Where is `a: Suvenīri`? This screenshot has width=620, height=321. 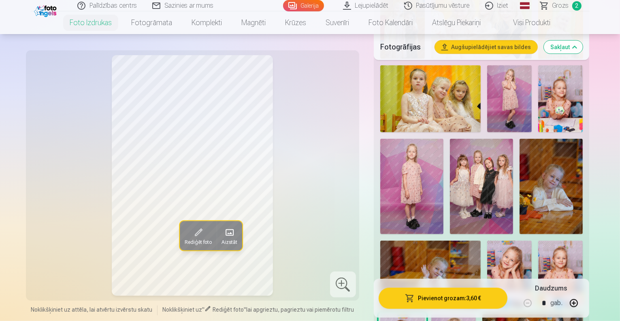
a: Suvenīri is located at coordinates (338, 23).